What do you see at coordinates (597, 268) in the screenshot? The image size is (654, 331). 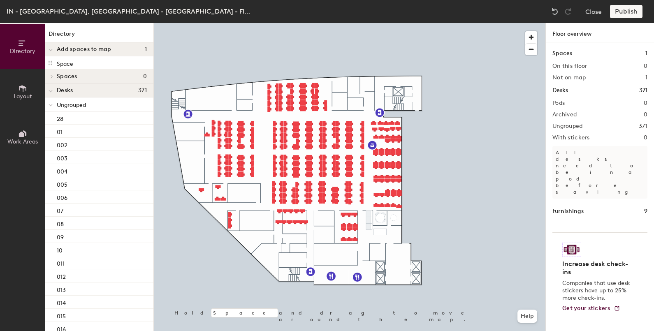 I see `h4: Increase desk check-ins` at bounding box center [597, 268].